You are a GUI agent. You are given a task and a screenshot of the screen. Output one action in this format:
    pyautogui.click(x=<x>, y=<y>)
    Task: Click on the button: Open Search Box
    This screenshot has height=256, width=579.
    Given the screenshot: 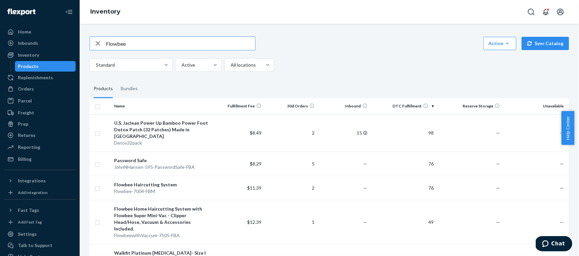 What is the action you would take?
    pyautogui.click(x=531, y=12)
    